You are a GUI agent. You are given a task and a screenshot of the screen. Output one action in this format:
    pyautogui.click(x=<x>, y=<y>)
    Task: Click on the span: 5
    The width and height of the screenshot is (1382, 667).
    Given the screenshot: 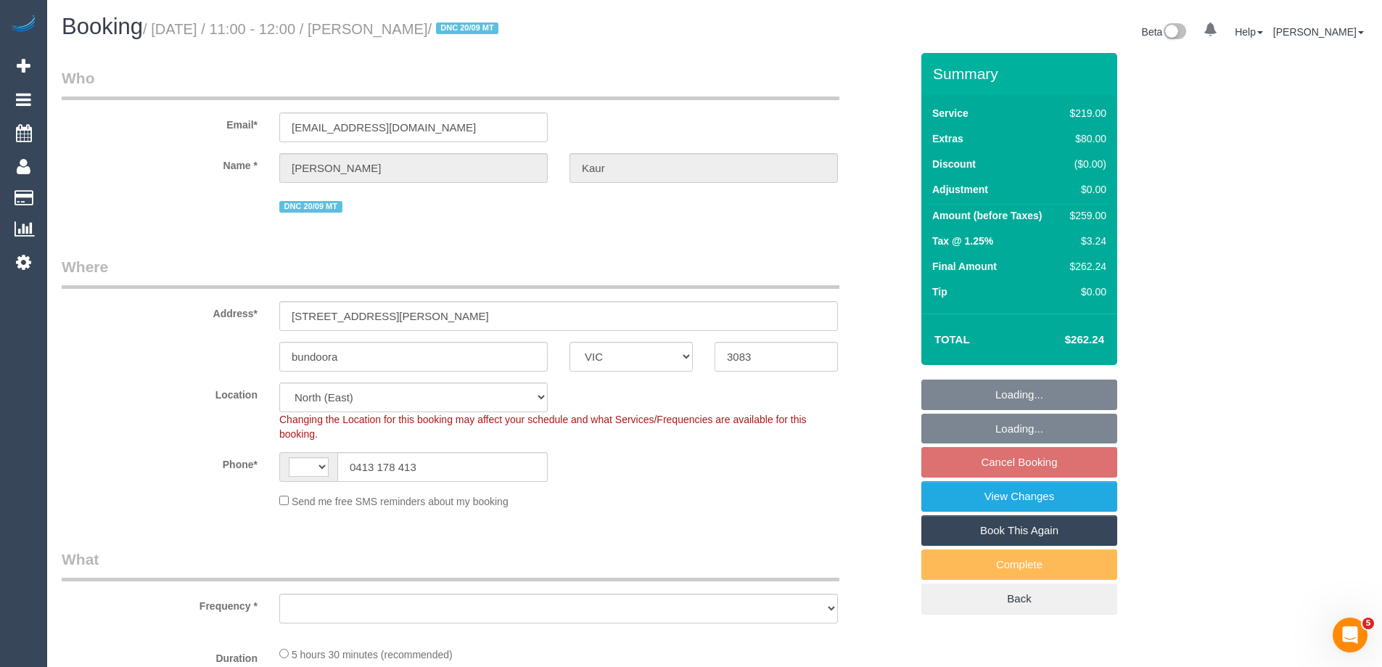 What is the action you would take?
    pyautogui.click(x=1369, y=623)
    